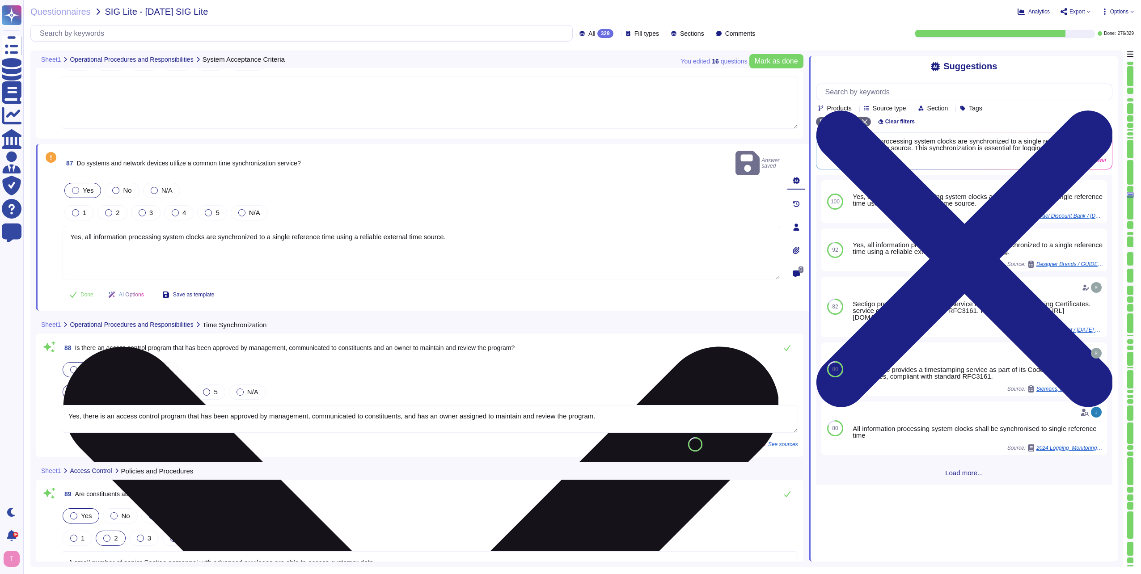  I want to click on button: Mark as done, so click(776, 61).